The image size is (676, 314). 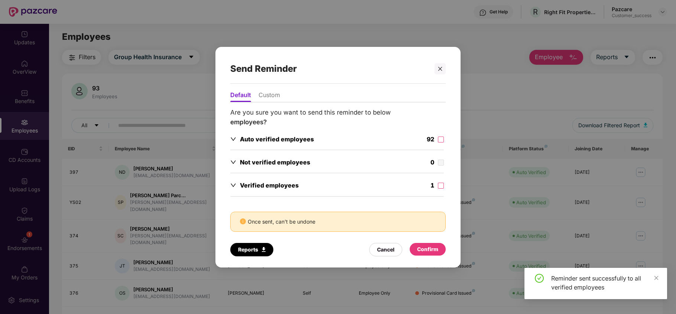 I want to click on span: 92, so click(x=431, y=139).